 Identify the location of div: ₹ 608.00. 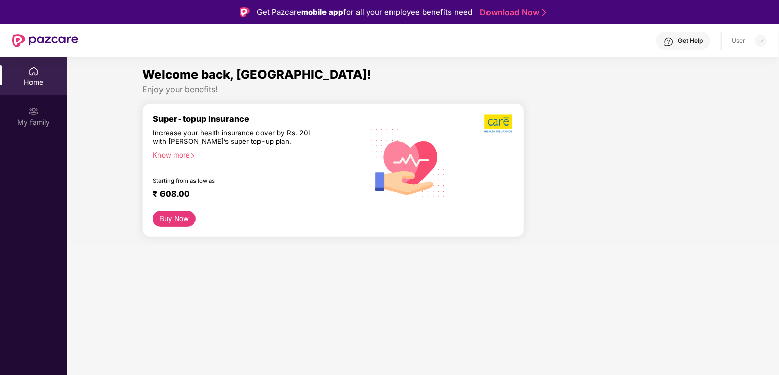
(253, 194).